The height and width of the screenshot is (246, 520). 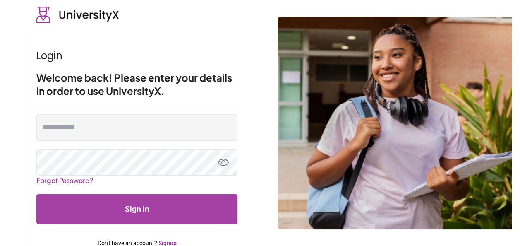 I want to click on button: toggle password view, so click(x=223, y=162).